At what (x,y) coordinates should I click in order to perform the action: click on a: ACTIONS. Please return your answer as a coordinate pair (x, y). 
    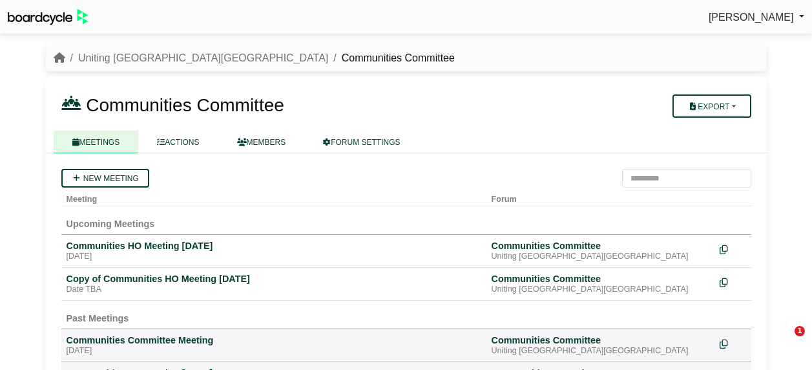
    Looking at the image, I should click on (178, 142).